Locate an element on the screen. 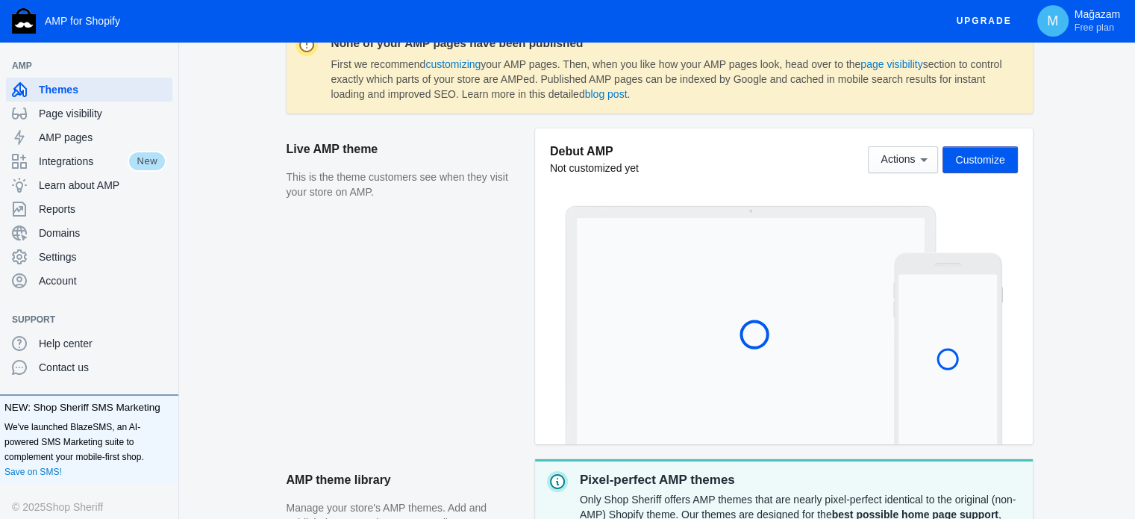 This screenshot has height=519, width=1135. span: Integrations is located at coordinates (83, 161).